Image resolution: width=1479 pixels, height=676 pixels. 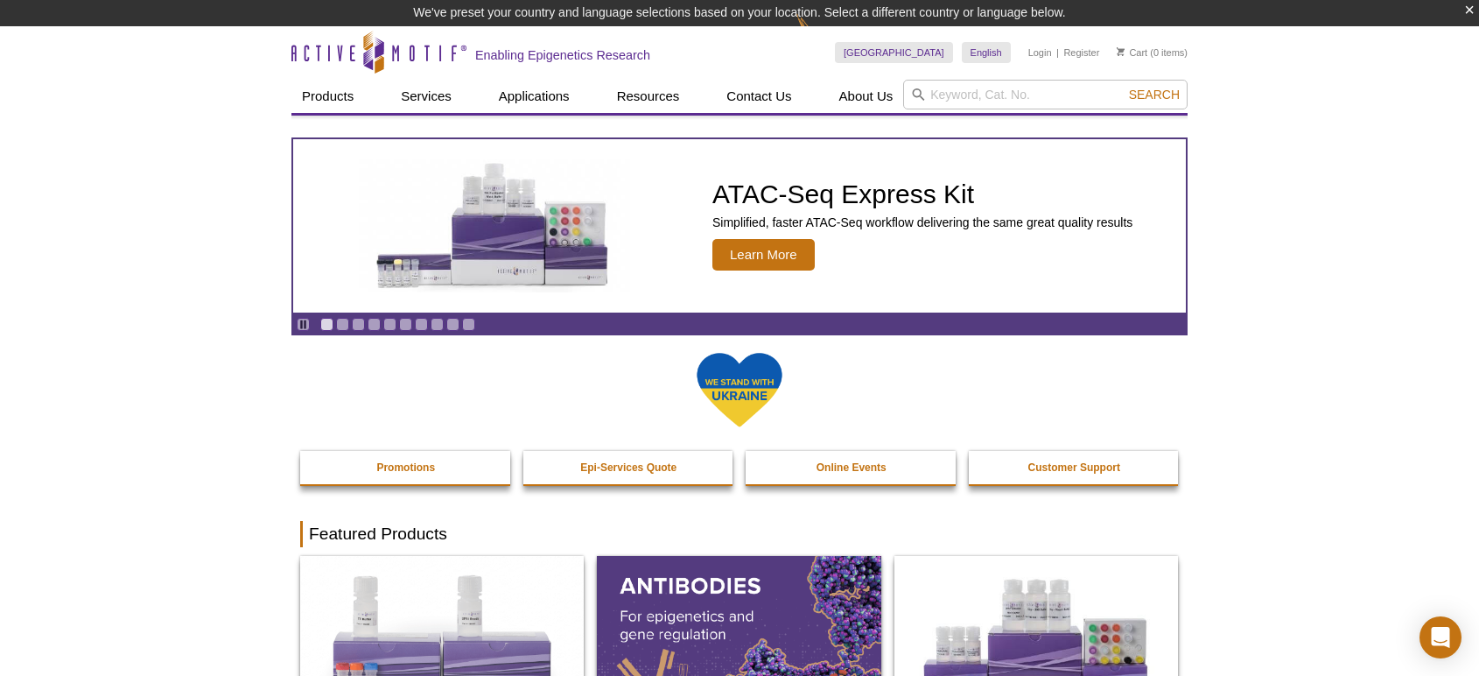 I want to click on a: Register, so click(x=1081, y=53).